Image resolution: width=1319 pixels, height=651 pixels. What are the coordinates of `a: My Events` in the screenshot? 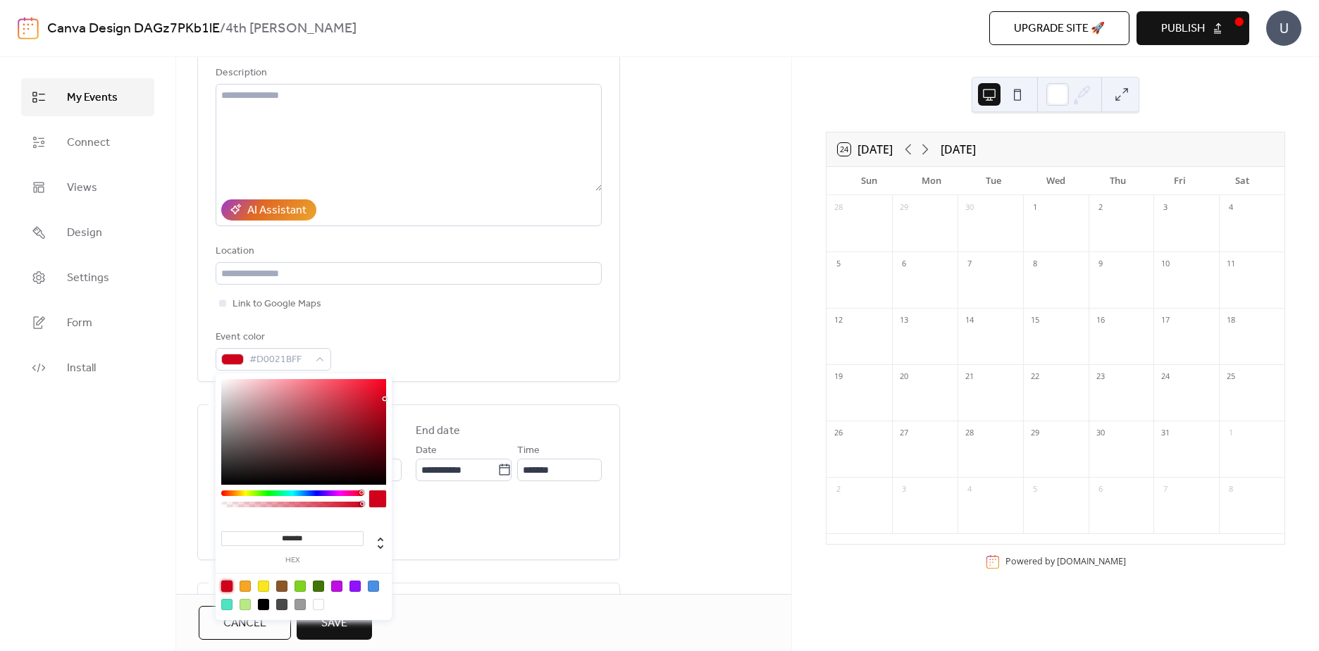 It's located at (87, 97).